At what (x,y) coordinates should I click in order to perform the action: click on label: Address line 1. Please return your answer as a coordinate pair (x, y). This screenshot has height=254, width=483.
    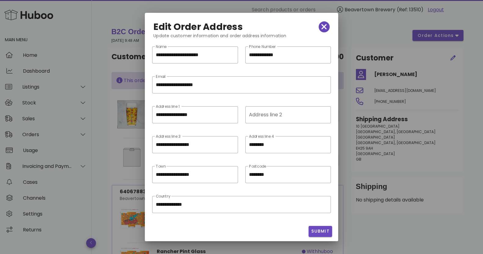
    Looking at the image, I should click on (168, 107).